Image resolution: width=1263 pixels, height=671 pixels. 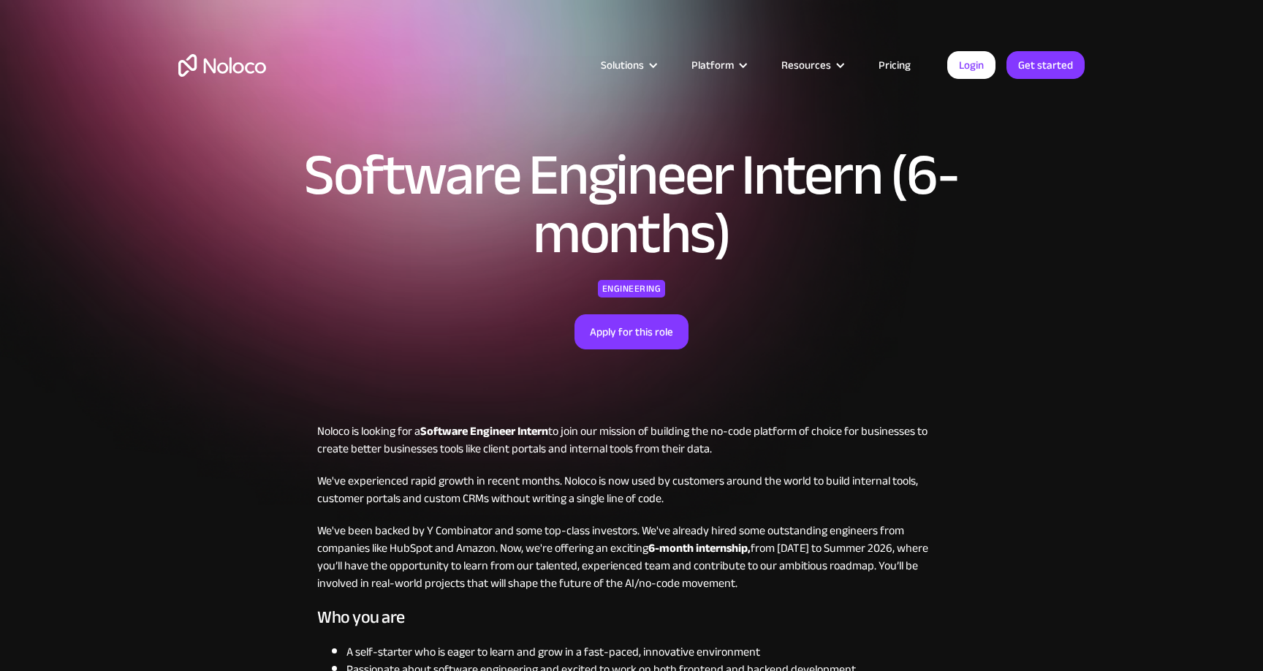 What do you see at coordinates (894, 65) in the screenshot?
I see `a: Pricing` at bounding box center [894, 65].